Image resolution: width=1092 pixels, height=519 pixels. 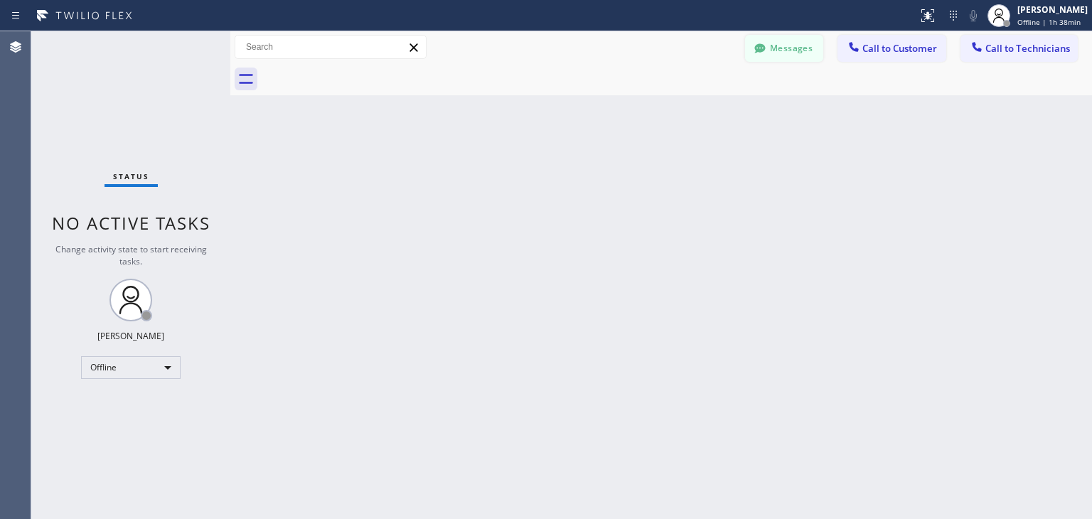 What do you see at coordinates (131, 176) in the screenshot?
I see `span: Status` at bounding box center [131, 176].